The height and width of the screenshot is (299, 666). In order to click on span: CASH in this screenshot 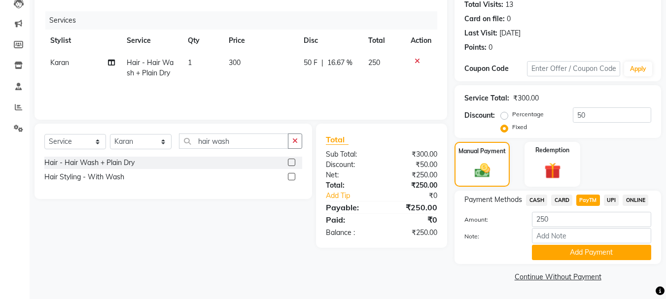, I will do `click(536, 200)`.